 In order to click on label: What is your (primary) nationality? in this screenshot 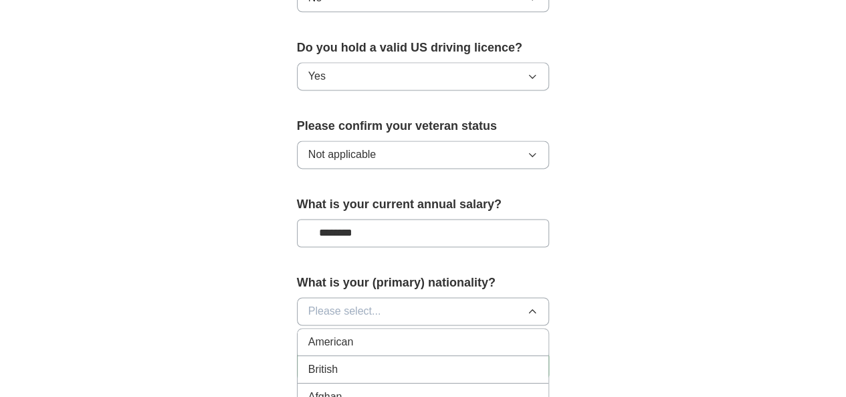, I will do `click(423, 282)`.